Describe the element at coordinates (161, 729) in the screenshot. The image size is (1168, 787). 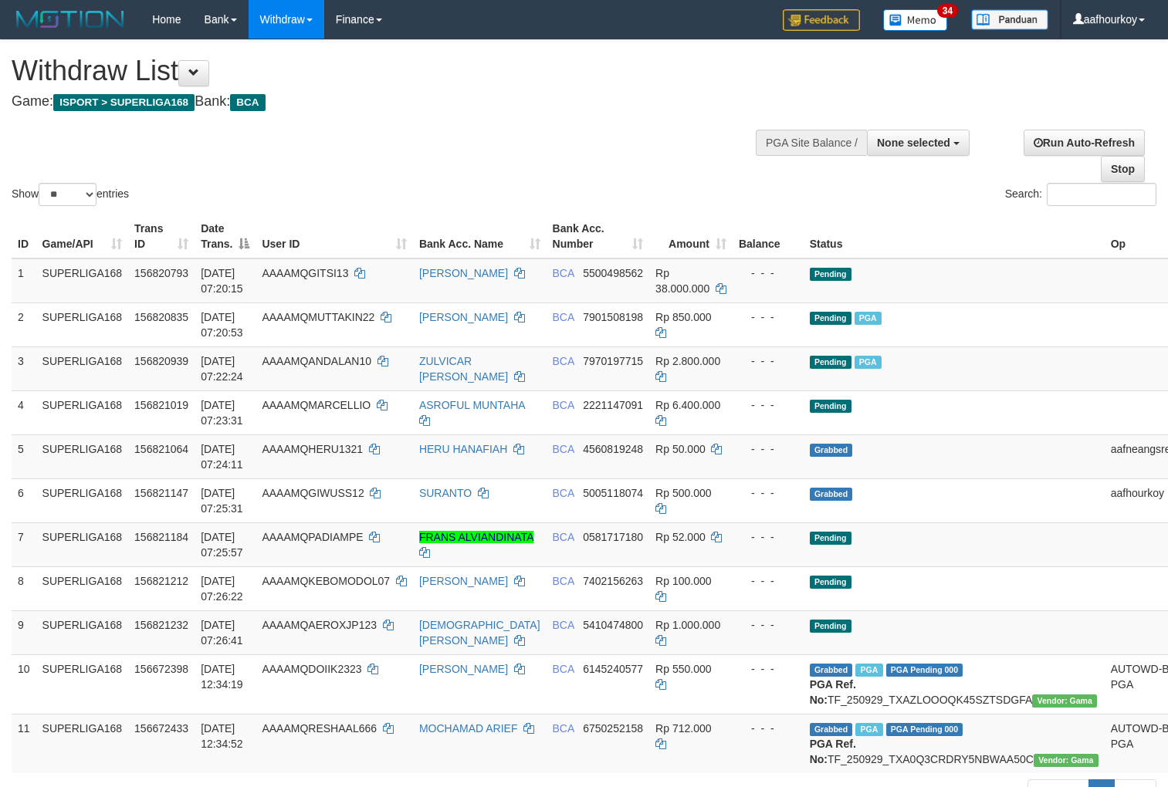
I see `span: 156672433` at that location.